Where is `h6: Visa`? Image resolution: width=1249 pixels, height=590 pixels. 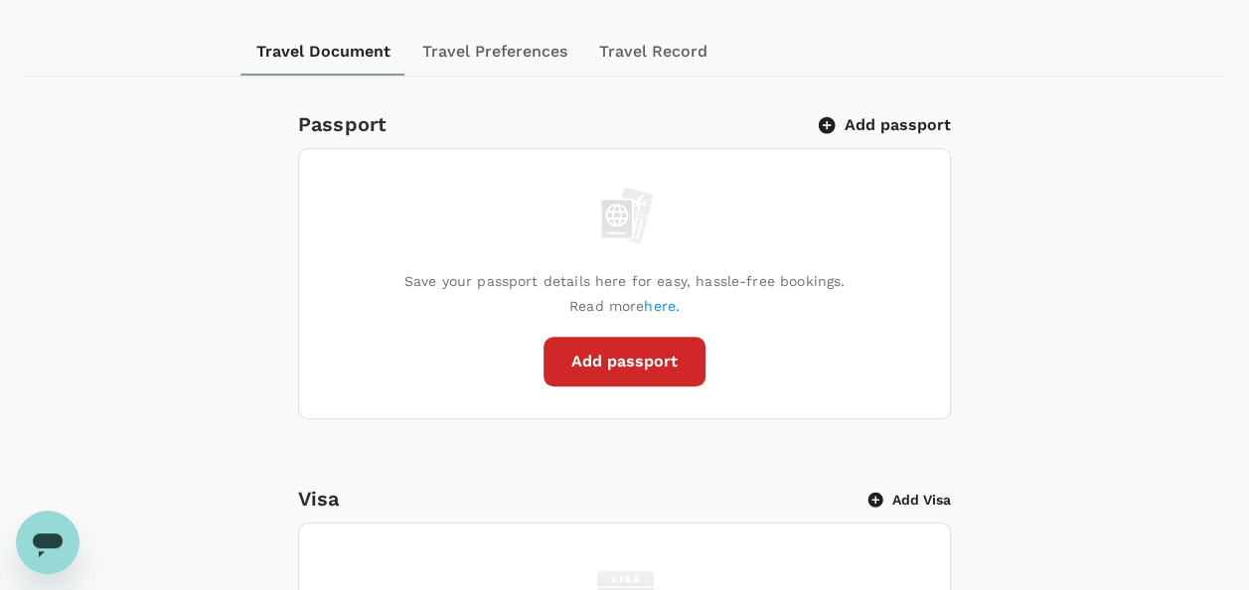 h6: Visa is located at coordinates (583, 499).